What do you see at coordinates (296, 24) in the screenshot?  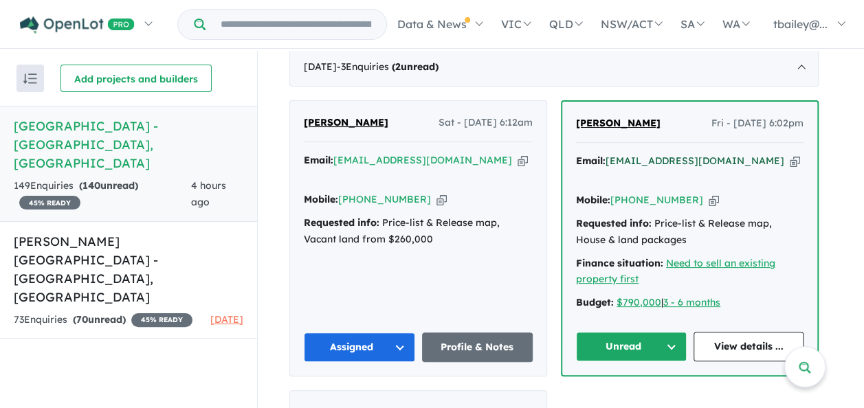 I see `input: Try estate name, suburb, builder or developer` at bounding box center [296, 24].